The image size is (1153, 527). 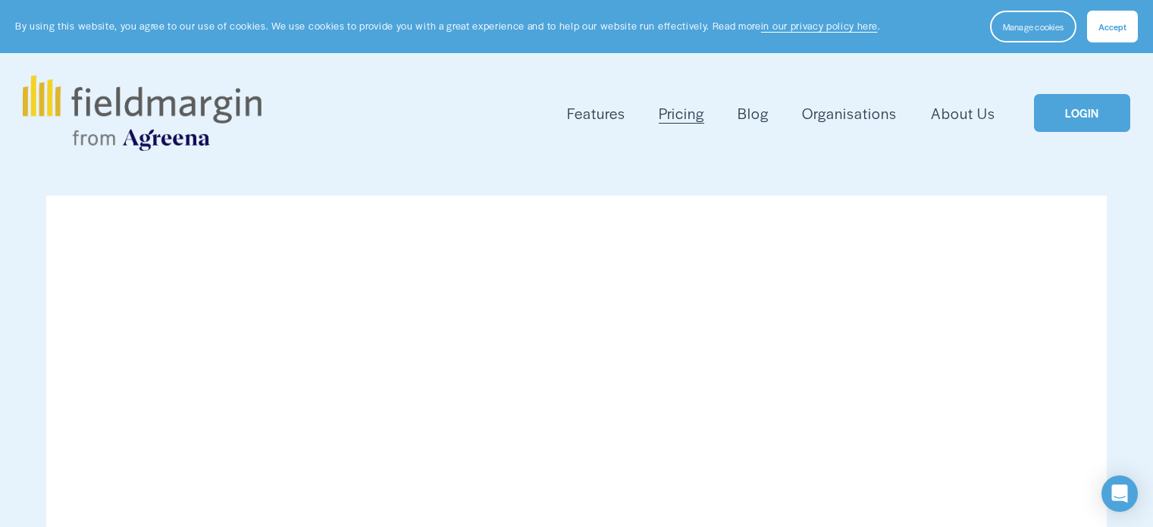 I want to click on a: Pricing, so click(x=682, y=113).